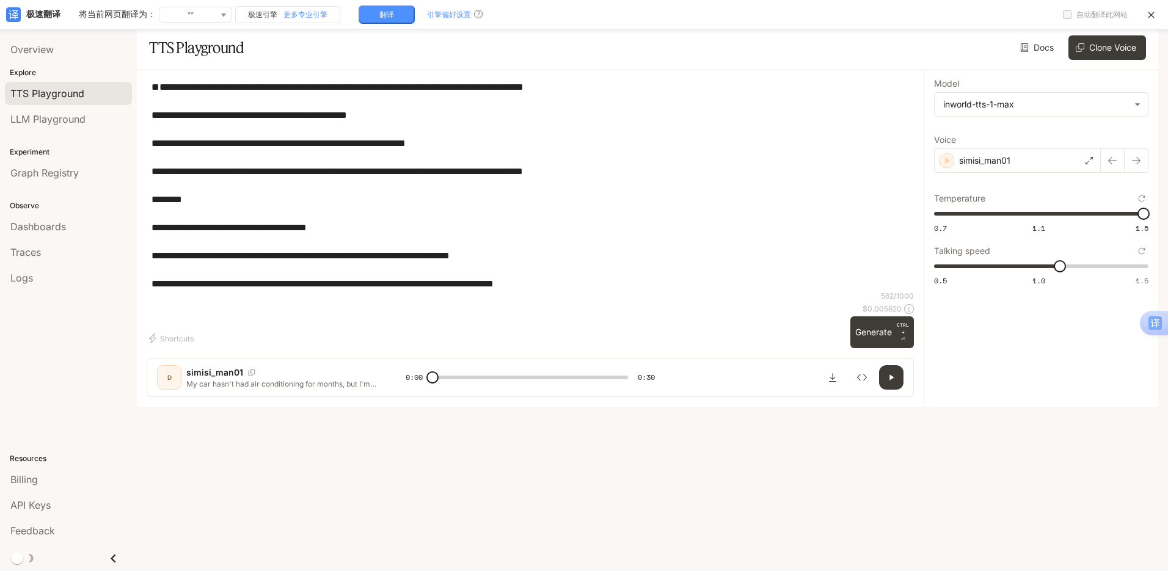 Image resolution: width=1168 pixels, height=571 pixels. Describe the element at coordinates (169, 377) in the screenshot. I see `div: D` at that location.